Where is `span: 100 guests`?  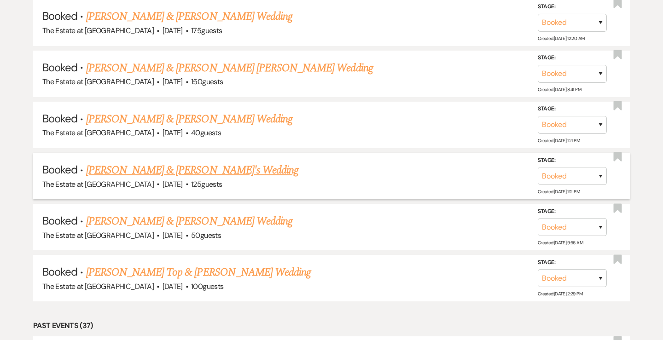 span: 100 guests is located at coordinates (207, 286).